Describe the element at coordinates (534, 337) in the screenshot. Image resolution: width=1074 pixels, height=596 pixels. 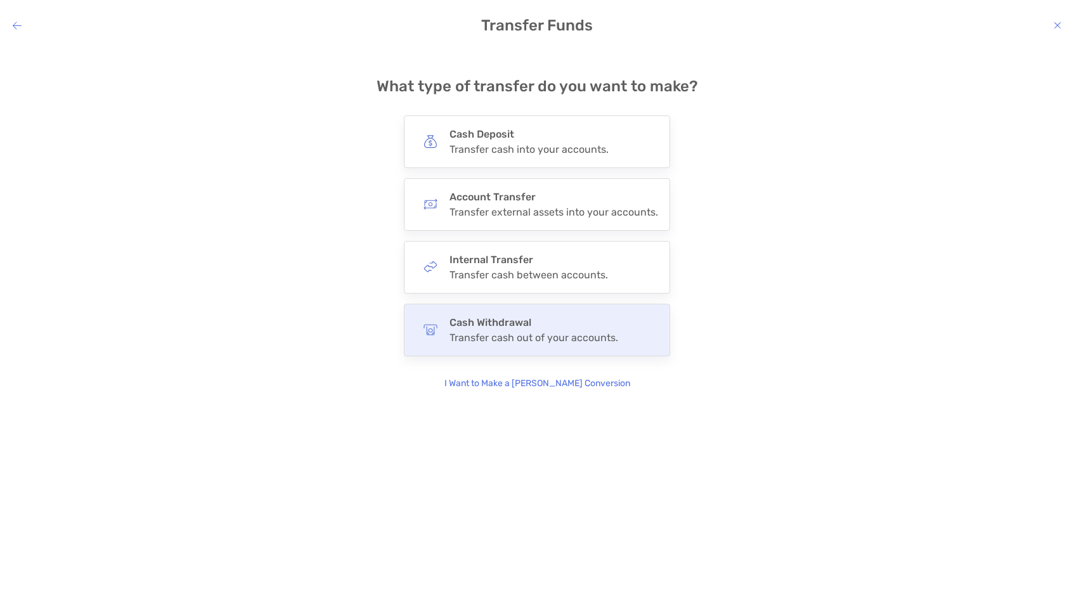
I see `div: Transfer cash out of your accounts.` at that location.